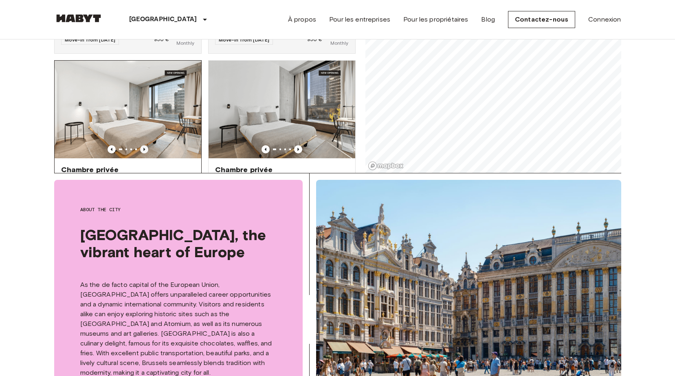  I want to click on a: Pour les entreprises, so click(360, 20).